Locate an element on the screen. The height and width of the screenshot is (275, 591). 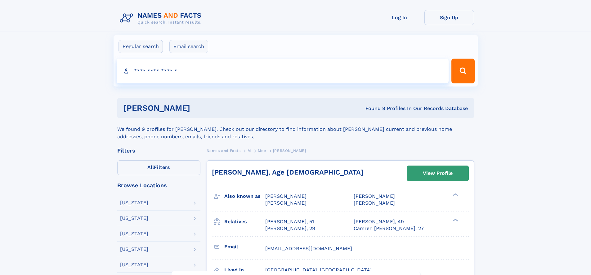
a: Sign Up is located at coordinates (449, 17).